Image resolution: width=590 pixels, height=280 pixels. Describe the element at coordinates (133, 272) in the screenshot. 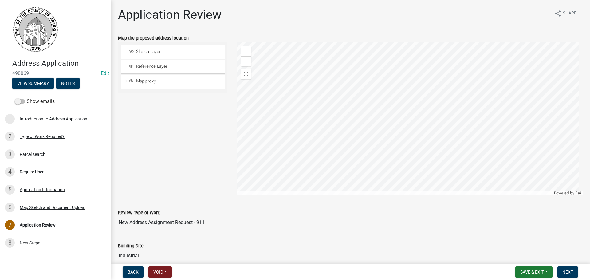

I see `span: Back` at that location.